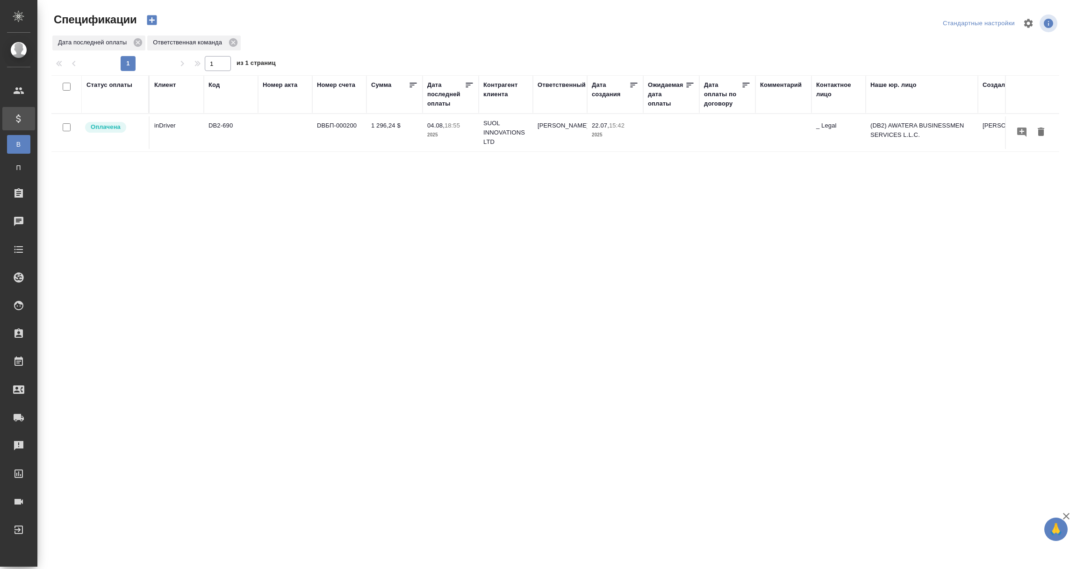 Image resolution: width=1077 pixels, height=569 pixels. What do you see at coordinates (452, 125) in the screenshot?
I see `p: 18:55` at bounding box center [452, 125].